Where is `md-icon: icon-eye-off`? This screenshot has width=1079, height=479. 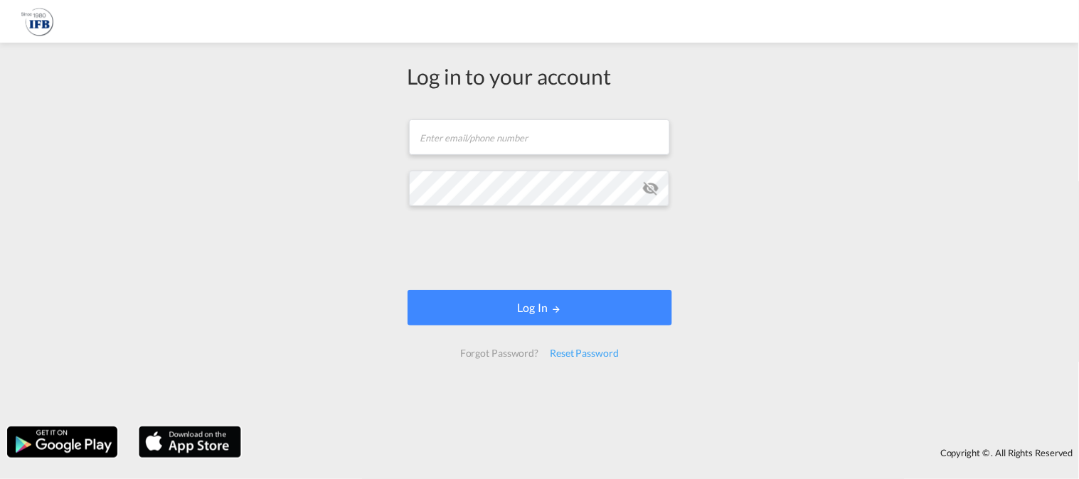 md-icon: icon-eye-off is located at coordinates (651, 188).